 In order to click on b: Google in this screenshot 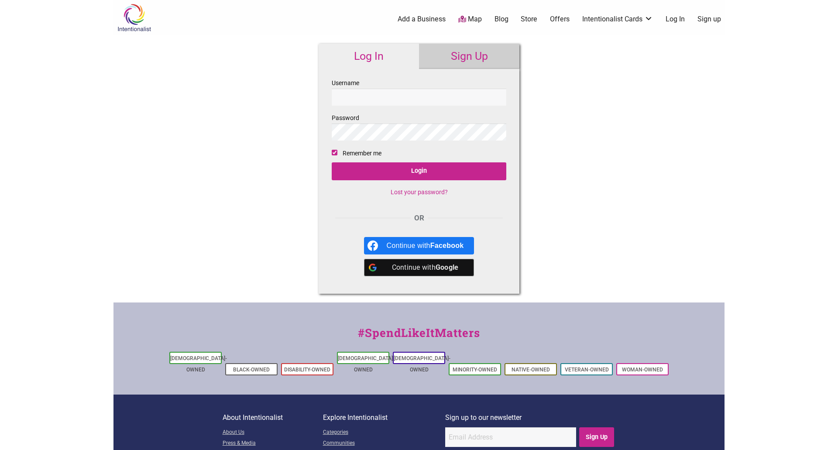, I will do `click(447, 267)`.